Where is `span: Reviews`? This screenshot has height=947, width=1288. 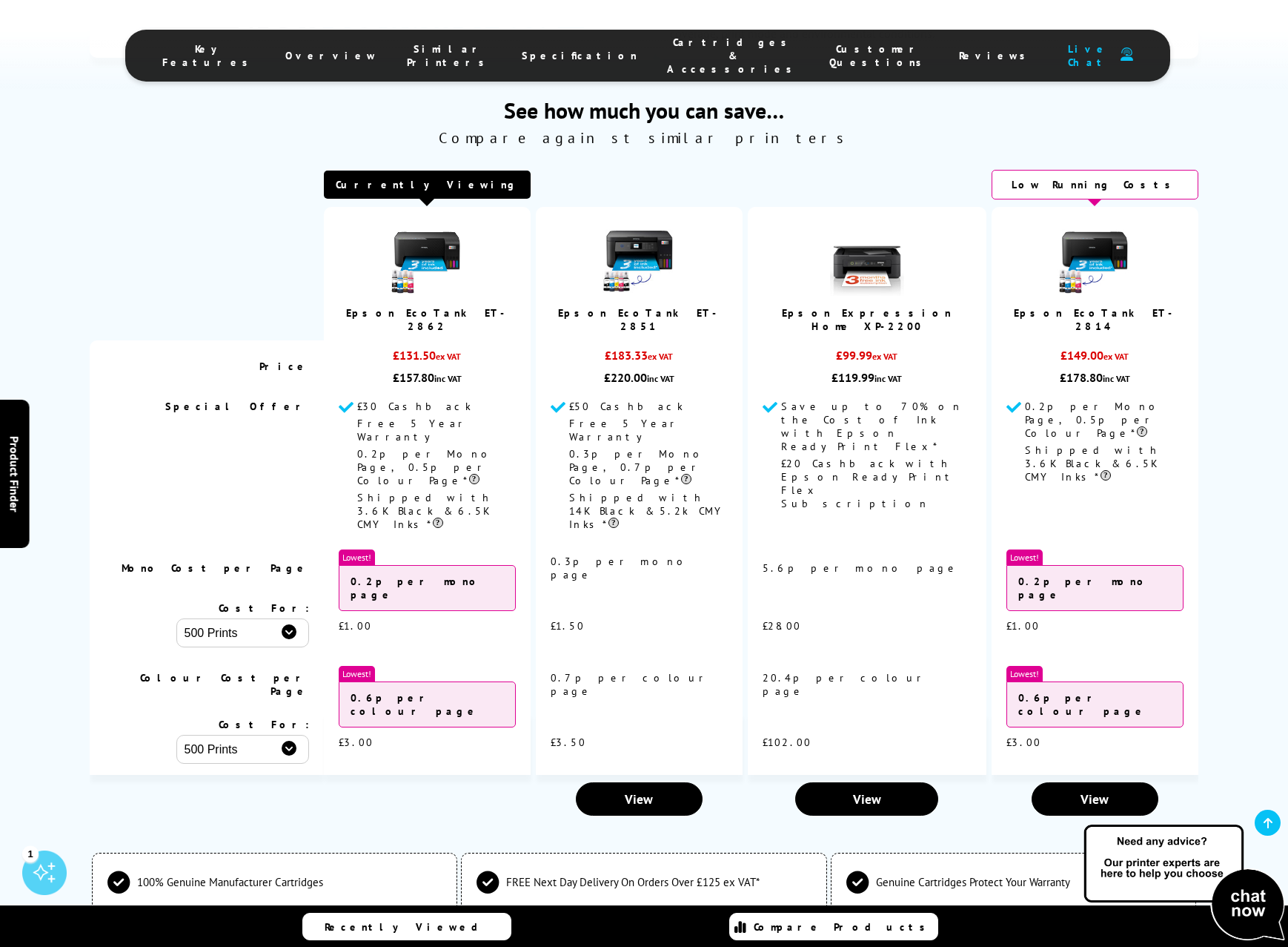
span: Reviews is located at coordinates (996, 56).